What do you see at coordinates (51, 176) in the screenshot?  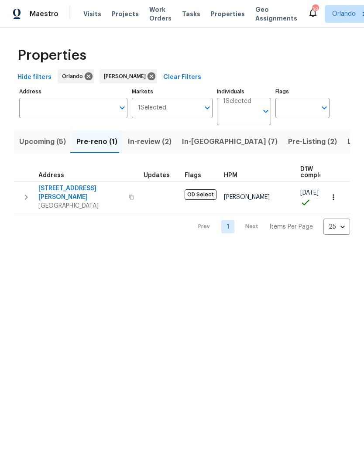 I see `span: Address` at bounding box center [51, 176].